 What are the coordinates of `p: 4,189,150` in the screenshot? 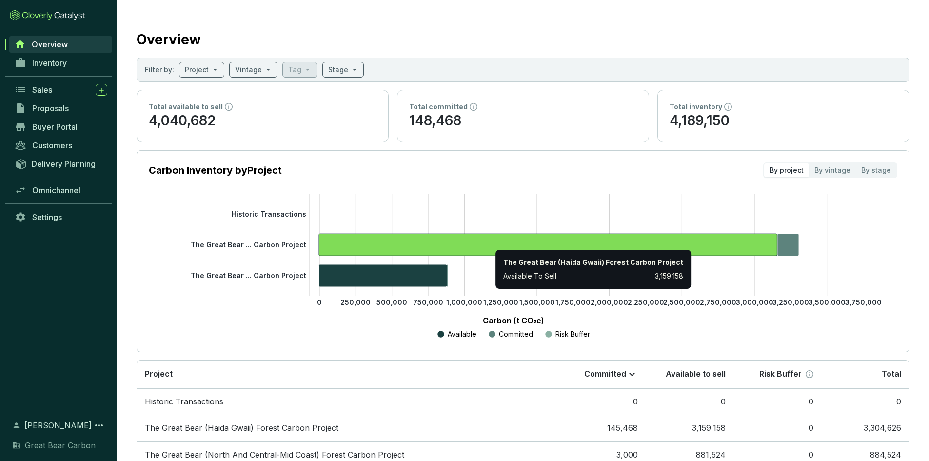 It's located at (783, 121).